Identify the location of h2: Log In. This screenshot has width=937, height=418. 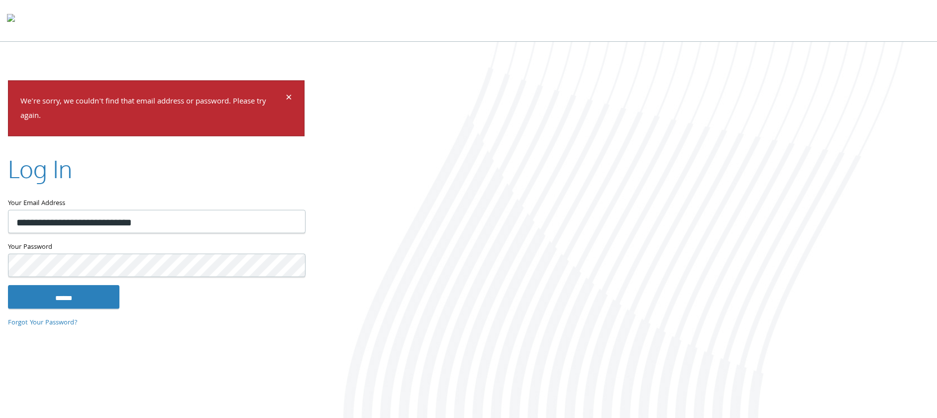
(40, 168).